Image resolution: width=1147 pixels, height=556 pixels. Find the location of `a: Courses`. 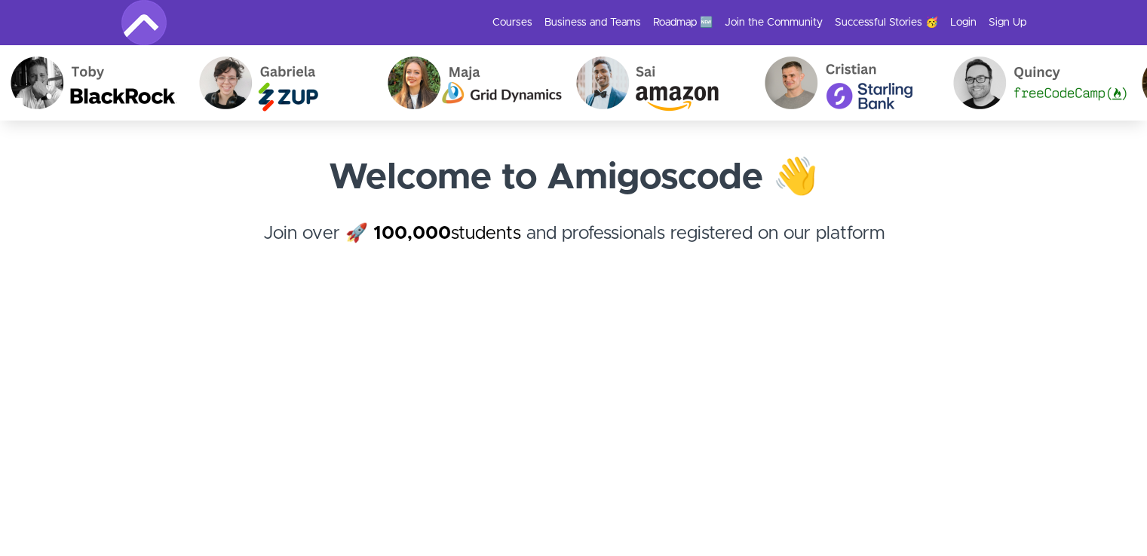

a: Courses is located at coordinates (512, 23).